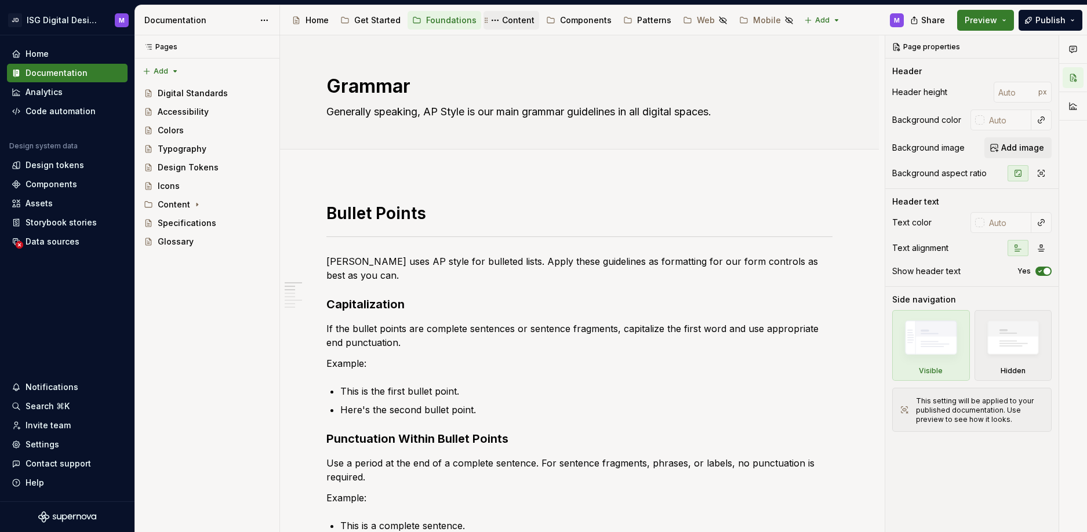 This screenshot has width=1087, height=532. Describe the element at coordinates (927, 120) in the screenshot. I see `div: Background color` at that location.